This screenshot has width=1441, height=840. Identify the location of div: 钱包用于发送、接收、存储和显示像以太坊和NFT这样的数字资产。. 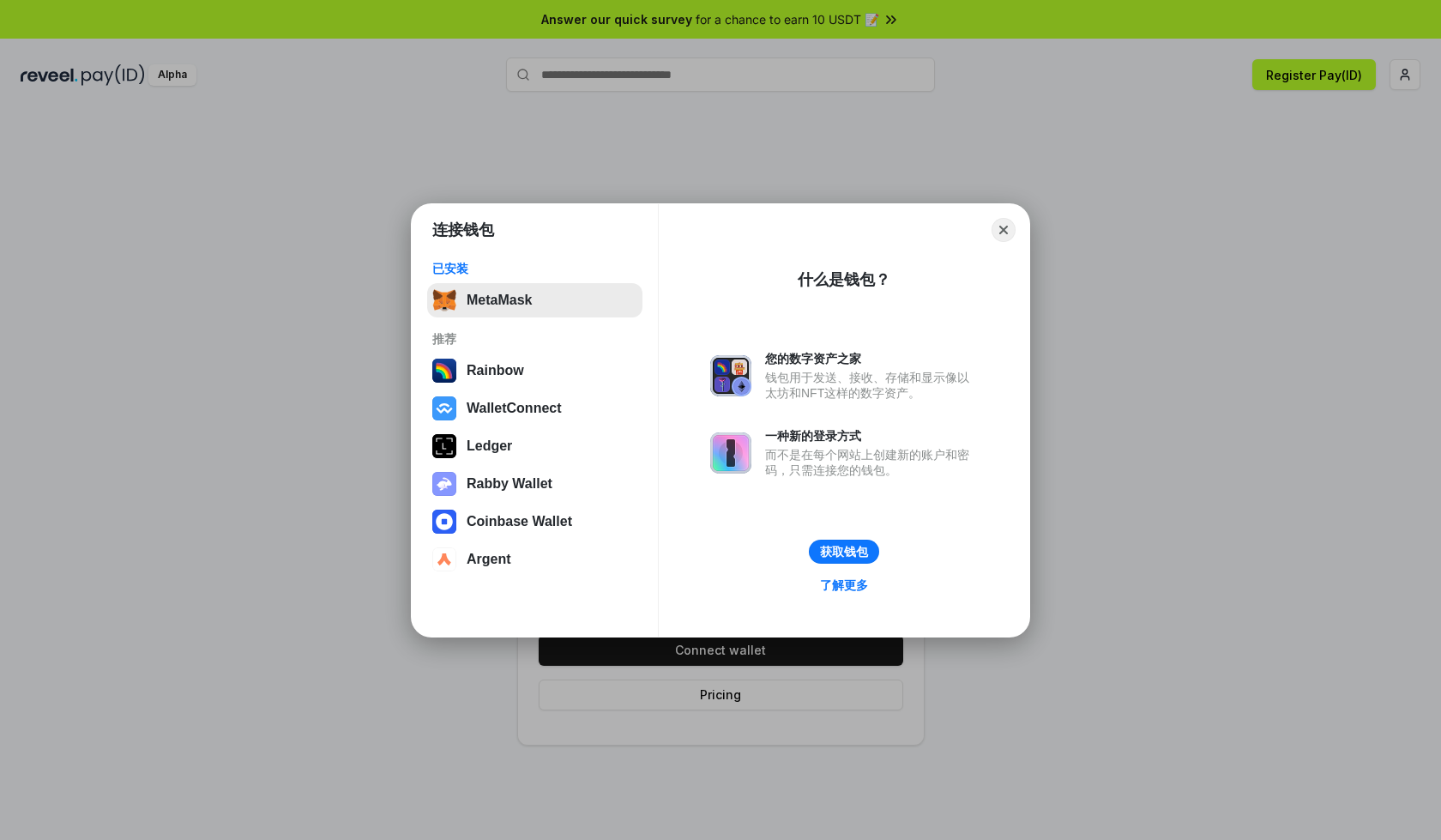
(871, 385).